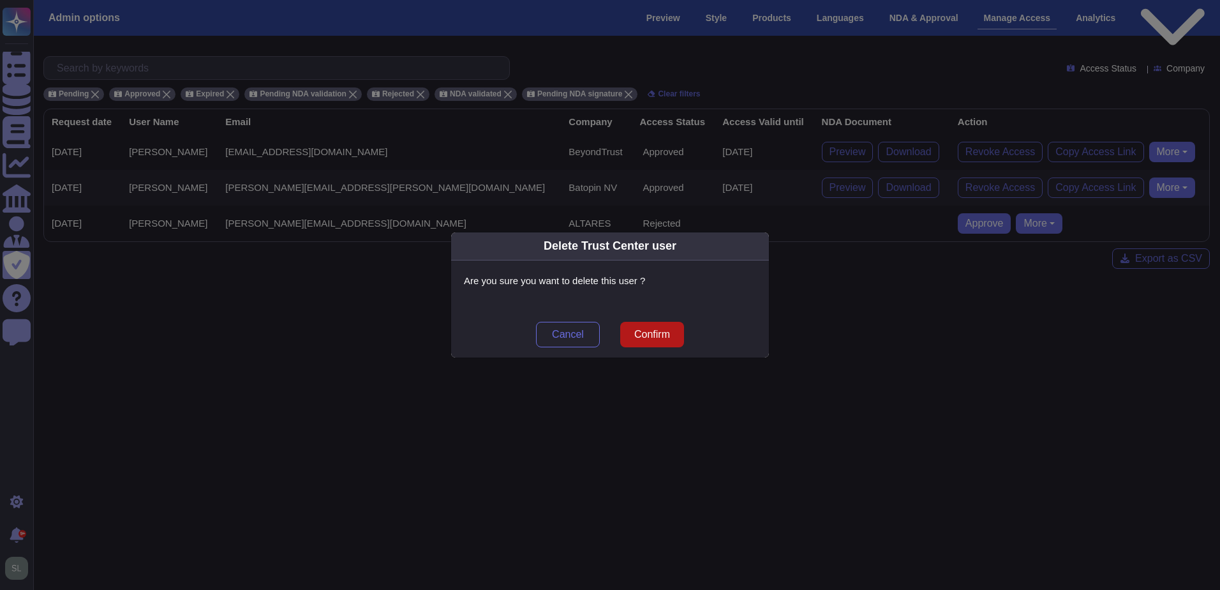 This screenshot has height=590, width=1220. What do you see at coordinates (652, 334) in the screenshot?
I see `button: Confirm` at bounding box center [652, 334].